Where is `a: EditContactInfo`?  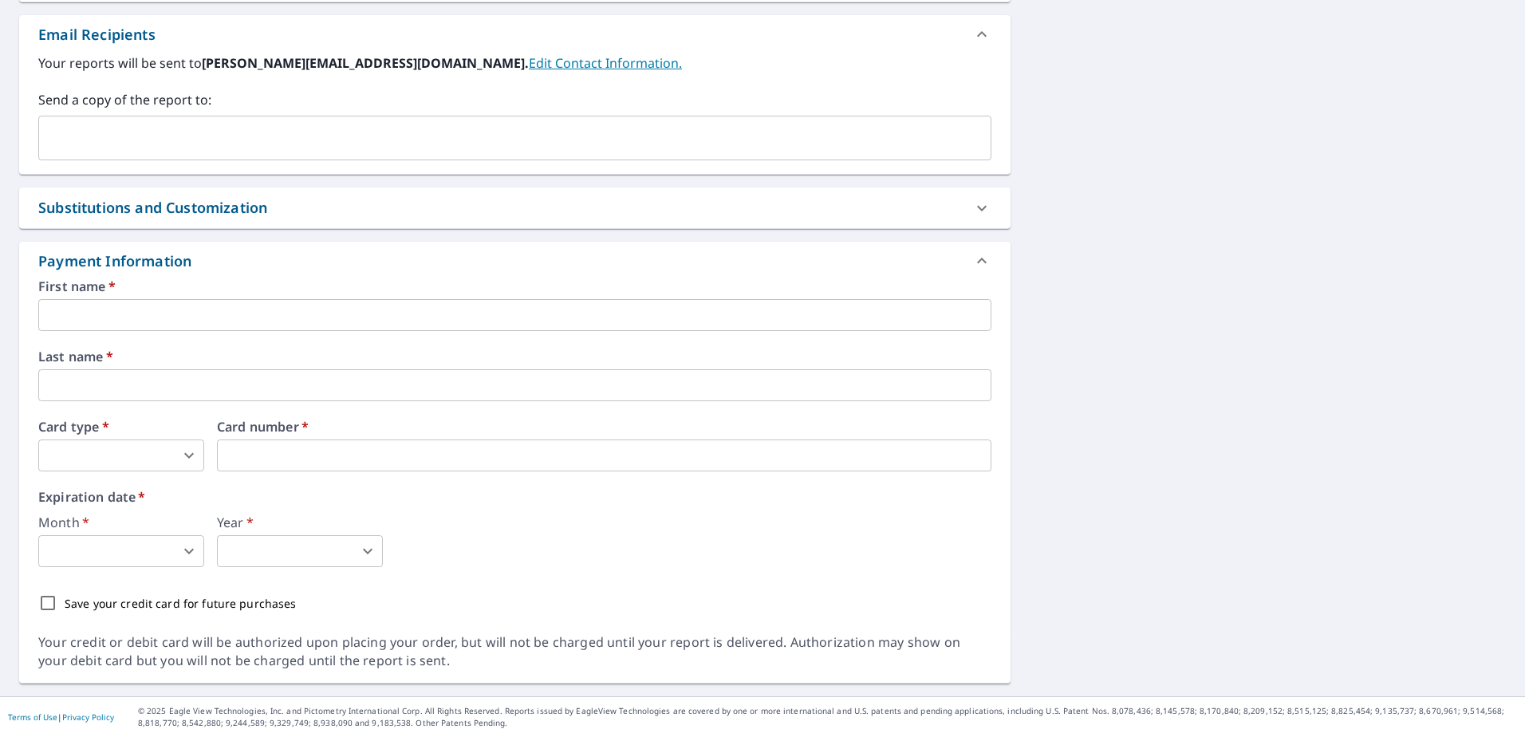
a: EditContactInfo is located at coordinates (605, 63).